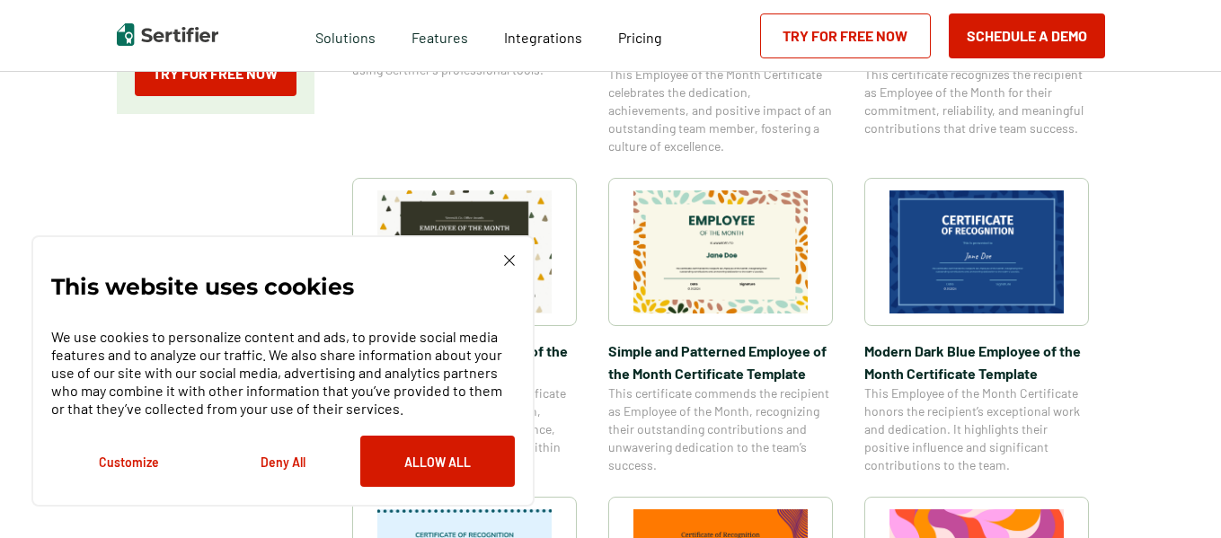 The image size is (1221, 538). Describe the element at coordinates (1027, 36) in the screenshot. I see `a: Schedule a Demo` at that location.